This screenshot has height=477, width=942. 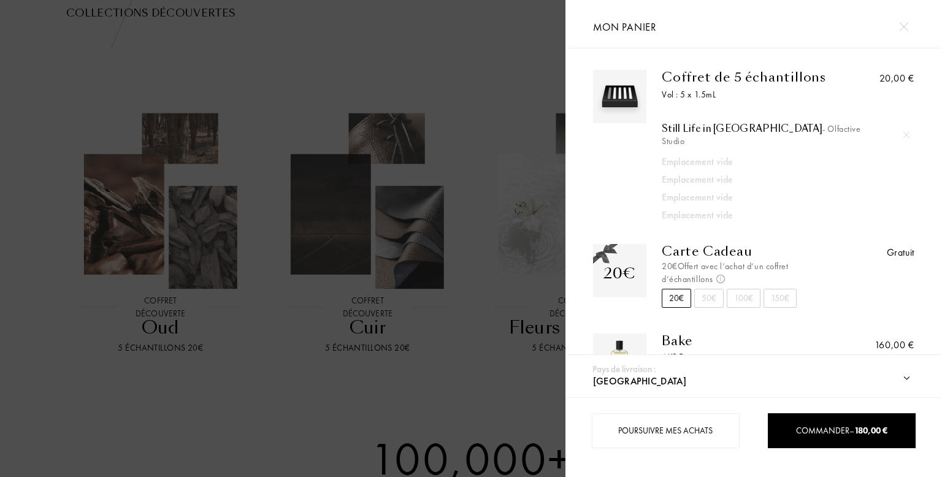 I want to click on div: Gratuit, so click(x=900, y=253).